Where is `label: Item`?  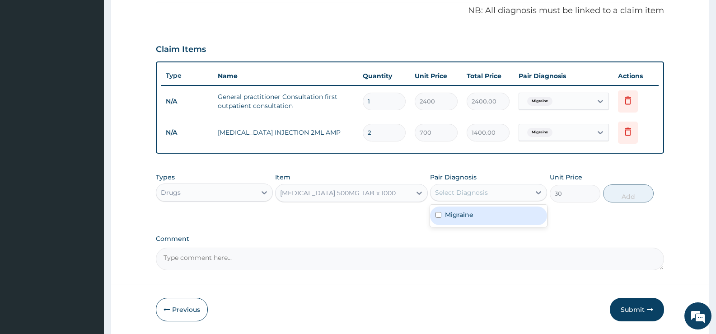 label: Item is located at coordinates (283, 177).